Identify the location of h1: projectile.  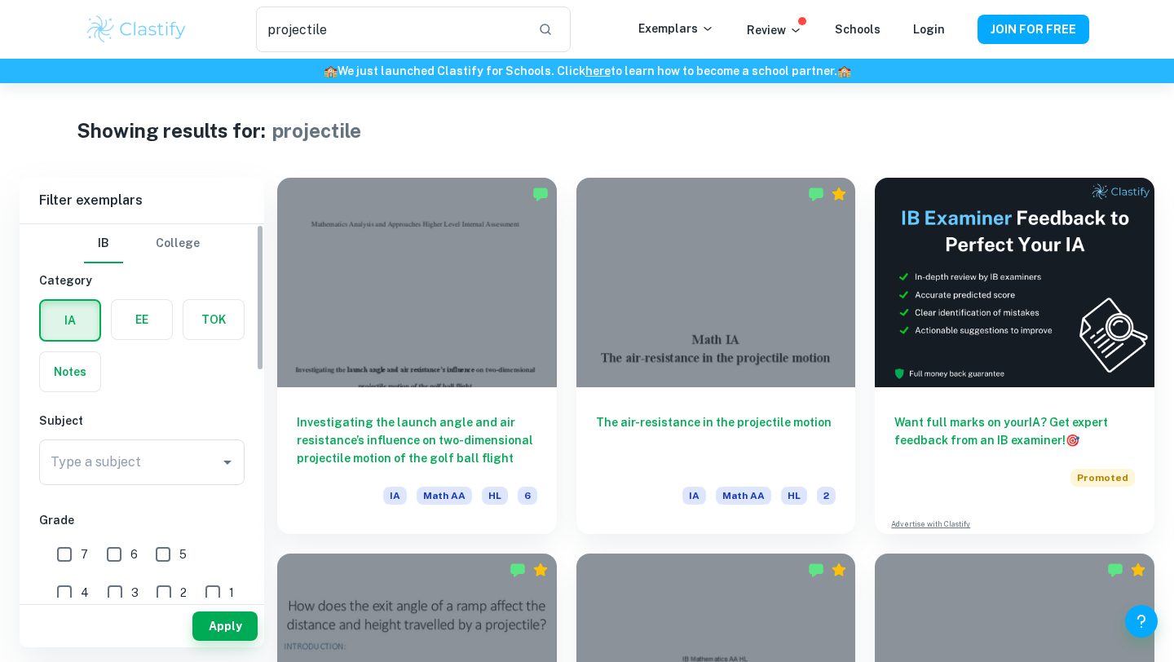
(316, 130).